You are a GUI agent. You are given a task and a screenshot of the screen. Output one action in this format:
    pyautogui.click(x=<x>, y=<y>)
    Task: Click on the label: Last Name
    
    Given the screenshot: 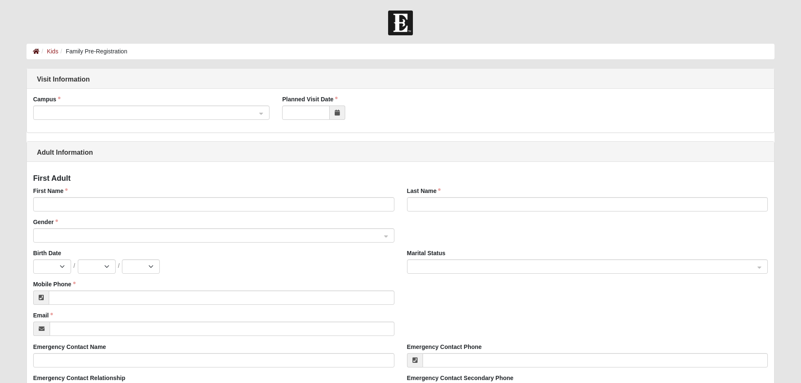 What is the action you would take?
    pyautogui.click(x=424, y=191)
    